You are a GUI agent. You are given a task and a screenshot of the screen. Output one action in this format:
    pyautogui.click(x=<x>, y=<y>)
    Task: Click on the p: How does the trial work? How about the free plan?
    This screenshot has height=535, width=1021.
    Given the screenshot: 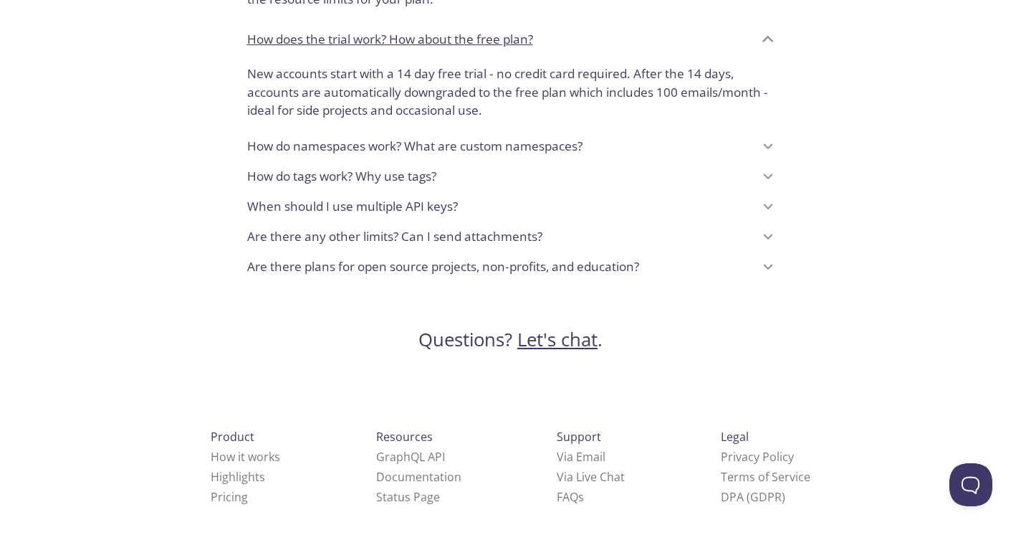 What is the action you would take?
    pyautogui.click(x=390, y=39)
    